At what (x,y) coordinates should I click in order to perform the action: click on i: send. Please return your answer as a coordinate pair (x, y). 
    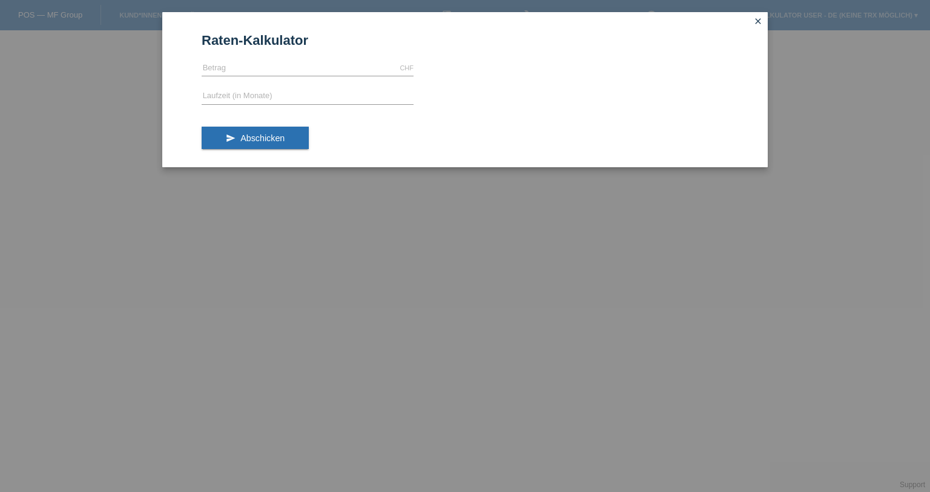
    Looking at the image, I should click on (231, 138).